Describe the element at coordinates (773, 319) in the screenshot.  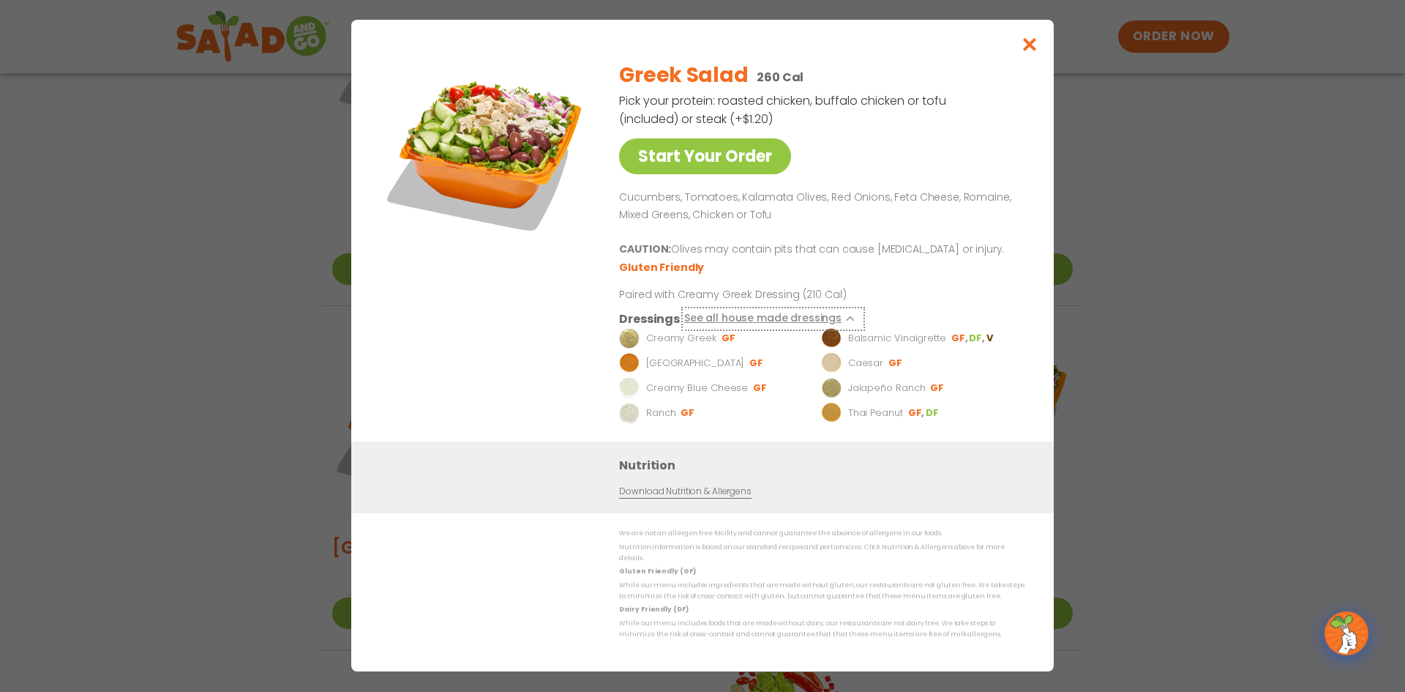
I see `button: See all house made dressings` at that location.